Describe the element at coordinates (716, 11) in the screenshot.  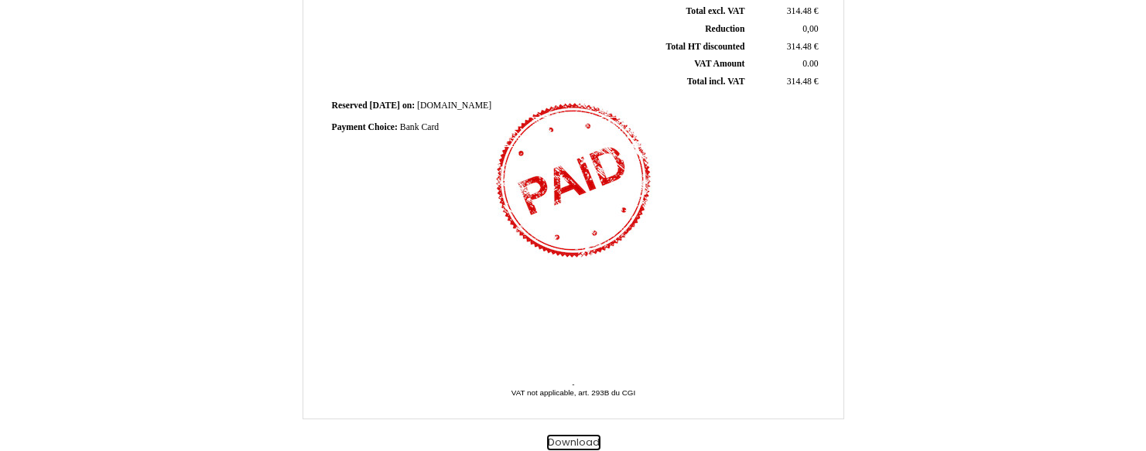
I see `span: Total excl. VAT` at that location.